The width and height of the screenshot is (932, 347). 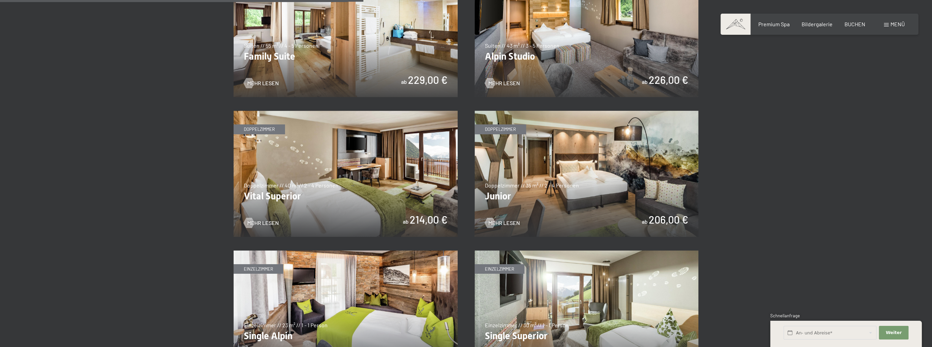 I want to click on img: Vital Superior, so click(x=346, y=174).